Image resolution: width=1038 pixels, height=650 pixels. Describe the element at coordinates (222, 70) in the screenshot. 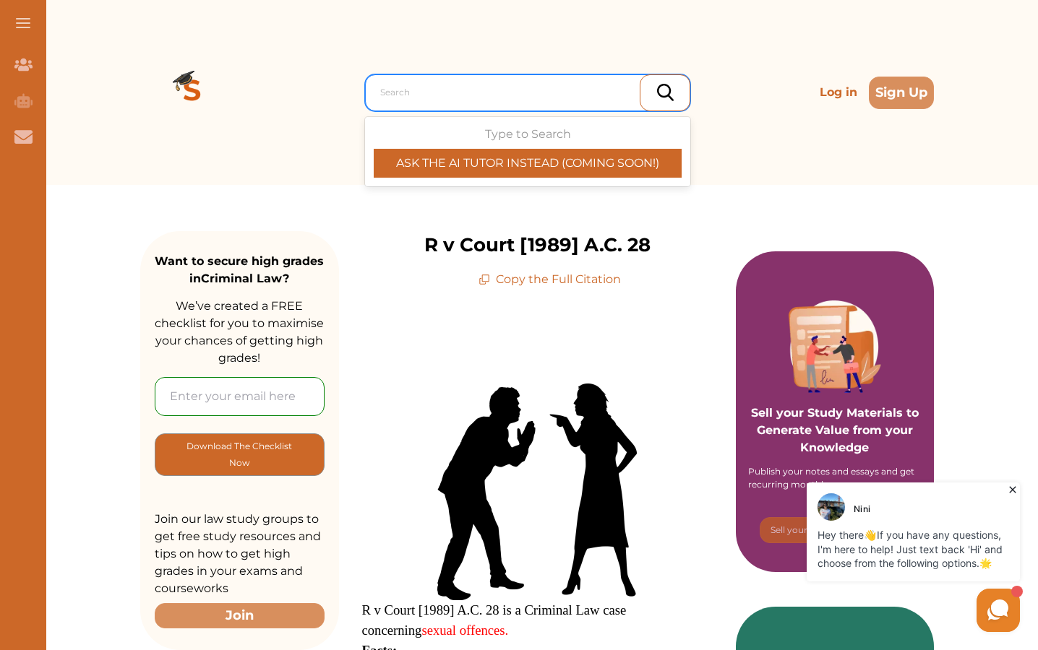

I see `p: Hey there If you have any questions, I'm here to help! Just text back 'Hi' and choose from the fo...` at that location.